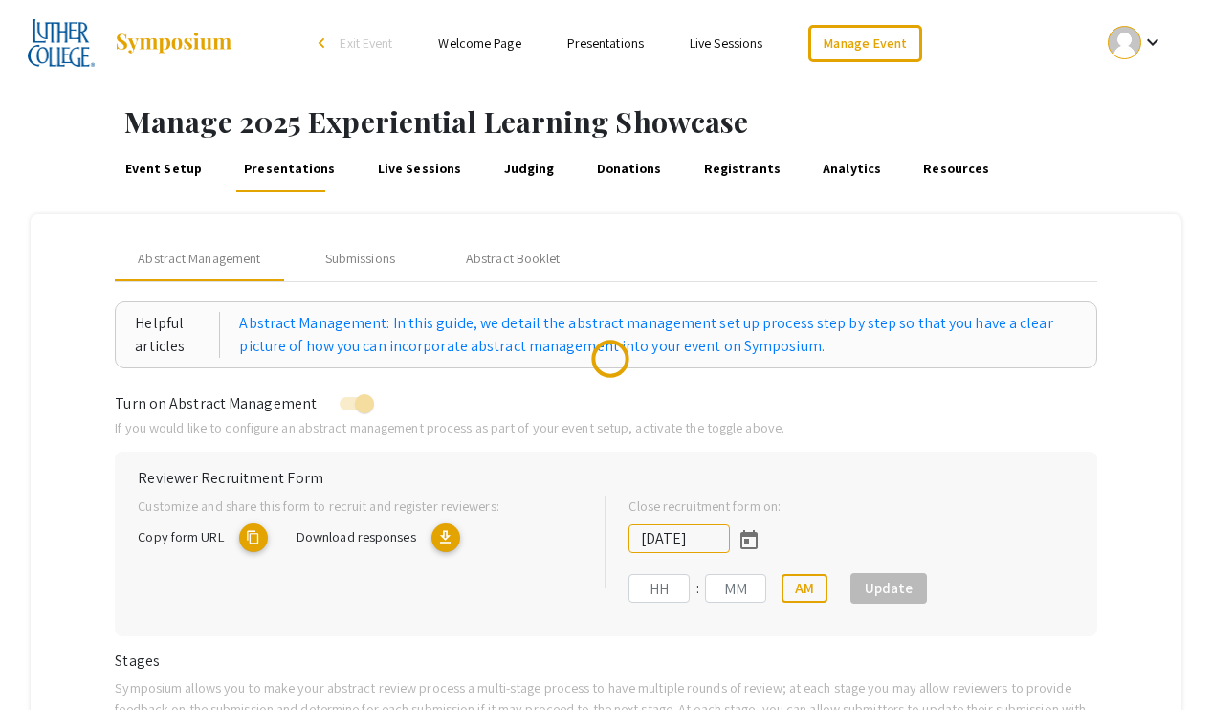  What do you see at coordinates (749, 539) in the screenshot?
I see `button: Open calendar` at bounding box center [749, 539].